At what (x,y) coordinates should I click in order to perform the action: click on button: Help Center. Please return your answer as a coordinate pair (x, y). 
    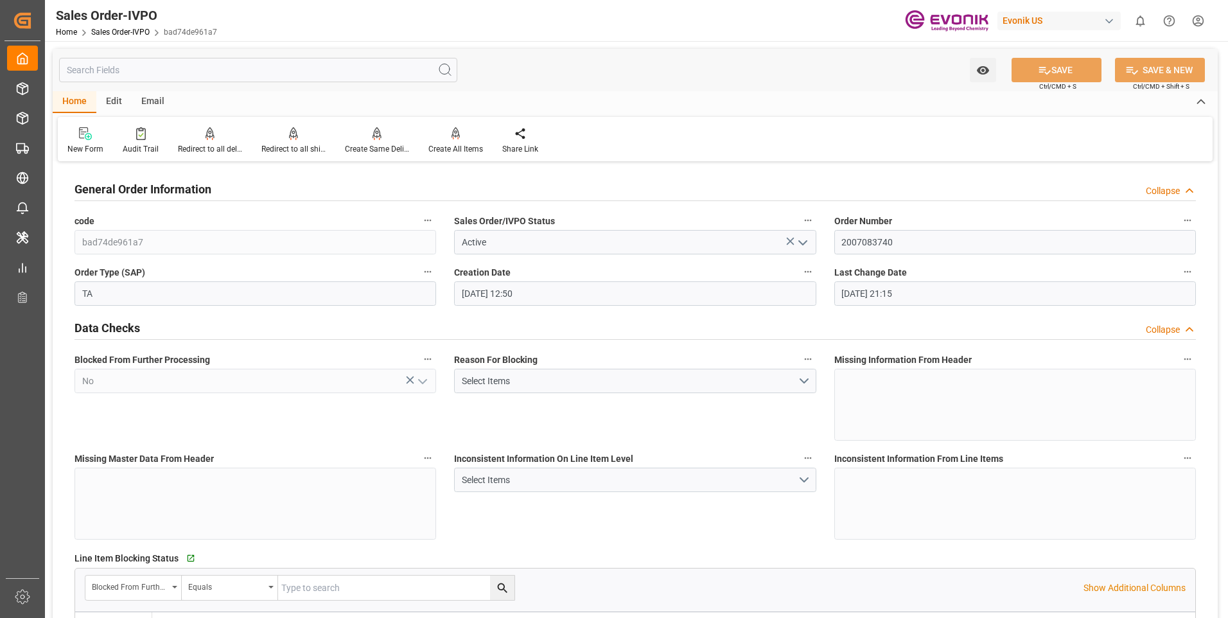
    Looking at the image, I should click on (1169, 21).